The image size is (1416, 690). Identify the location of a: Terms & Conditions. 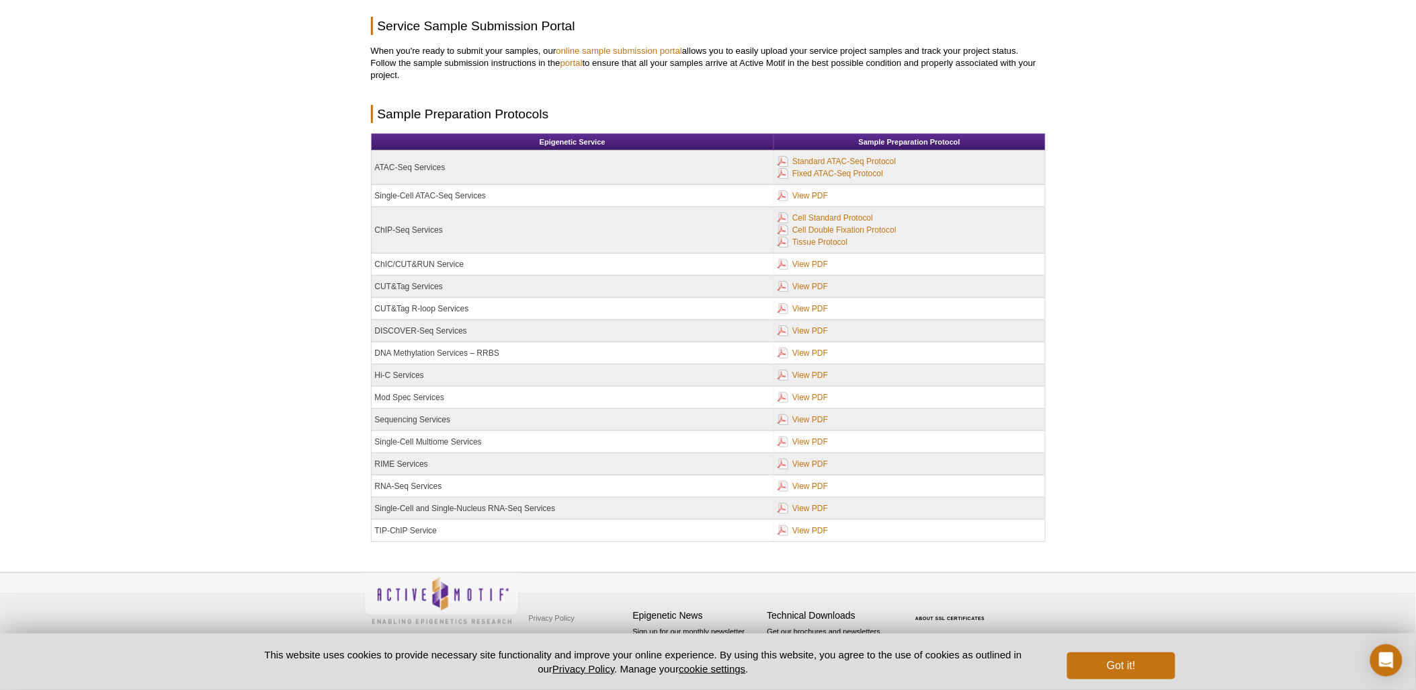
(561, 638).